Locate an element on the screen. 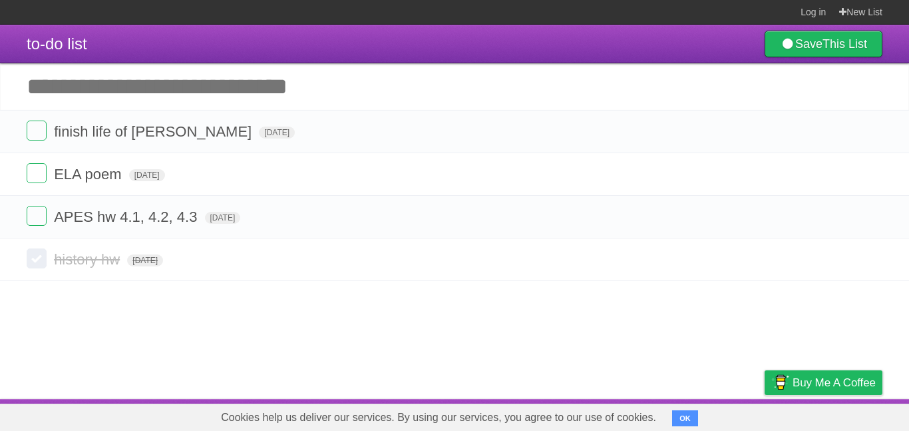 This screenshot has width=909, height=431. a: About is located at coordinates (602, 415).